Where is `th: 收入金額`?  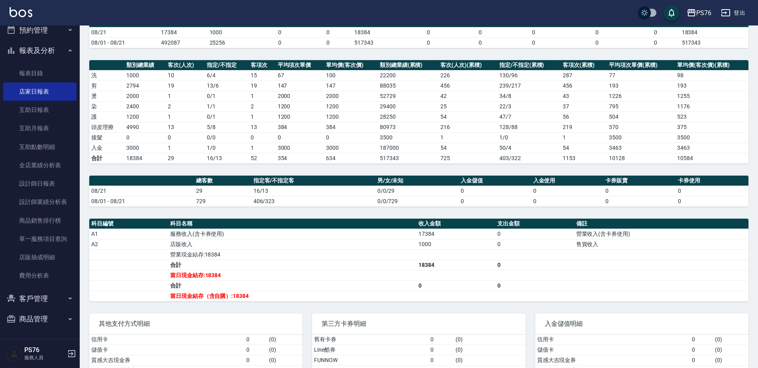 th: 收入金額 is located at coordinates (456, 224).